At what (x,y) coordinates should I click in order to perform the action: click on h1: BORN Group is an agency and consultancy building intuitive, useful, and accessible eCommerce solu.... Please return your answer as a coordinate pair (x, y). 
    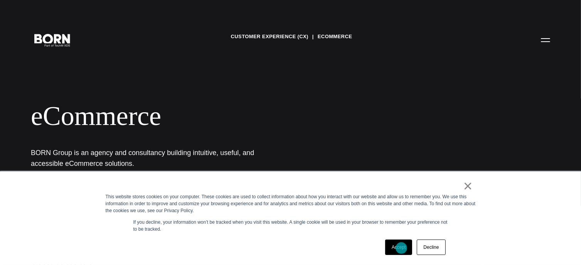
    Looking at the image, I should click on (147, 158).